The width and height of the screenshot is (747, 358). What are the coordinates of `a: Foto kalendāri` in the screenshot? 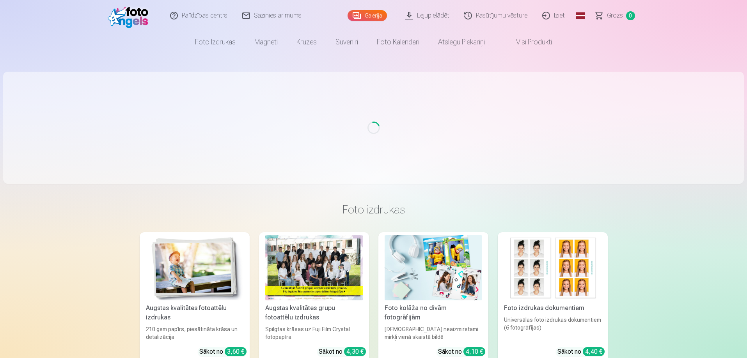 It's located at (398, 42).